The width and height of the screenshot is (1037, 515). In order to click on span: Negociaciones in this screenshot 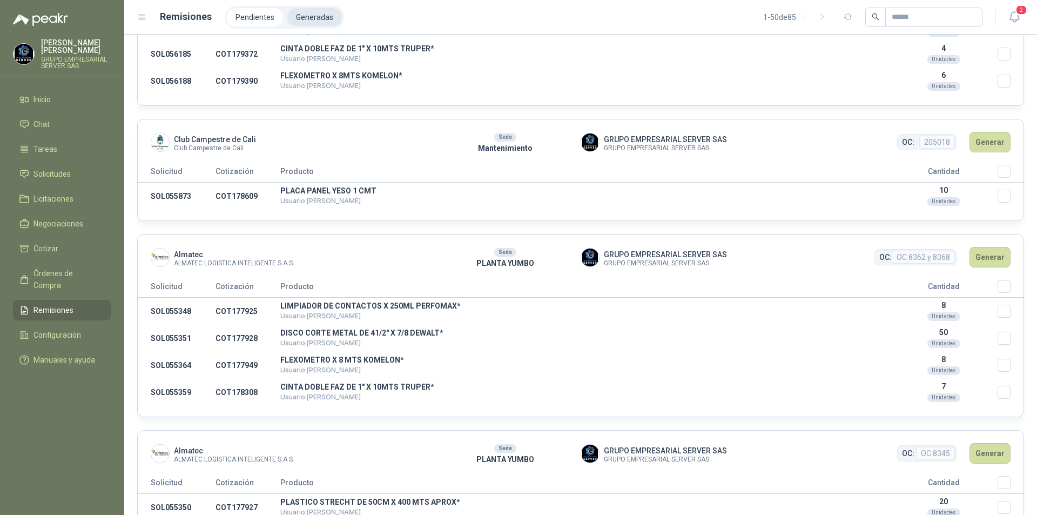, I will do `click(58, 224)`.